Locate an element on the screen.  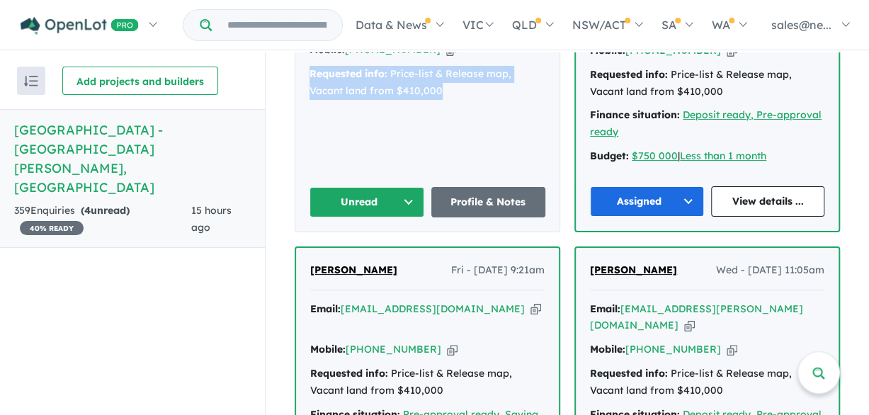
a: $750 000 is located at coordinates (655, 156).